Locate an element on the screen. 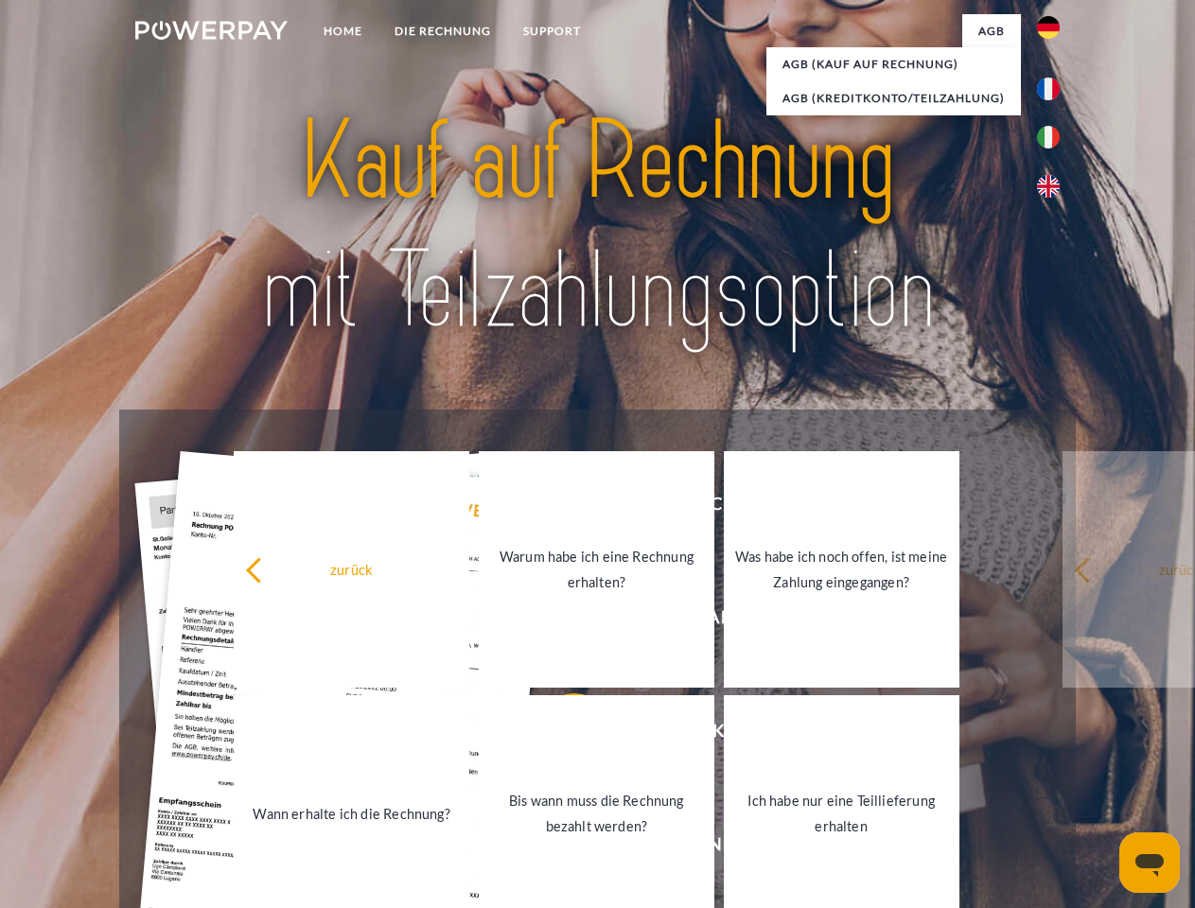  a: AGB (Kreditkonto/Teilzahlung) is located at coordinates (893, 98).